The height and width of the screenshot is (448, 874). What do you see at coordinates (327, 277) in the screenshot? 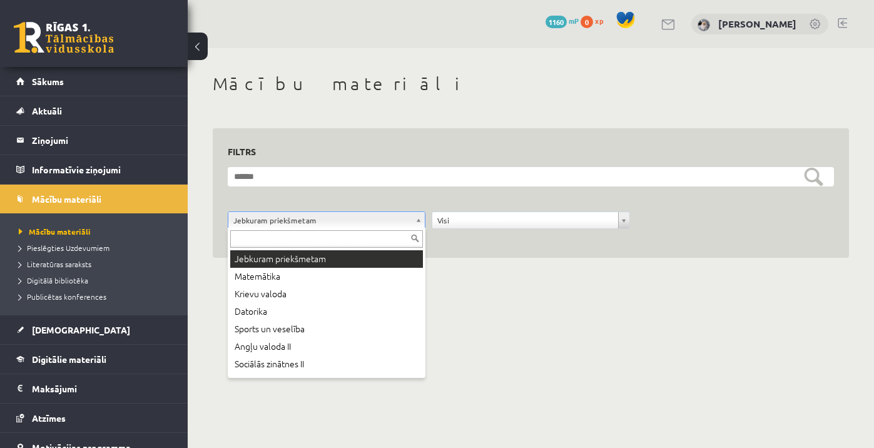
I see `div: Matemātika` at bounding box center [327, 277].